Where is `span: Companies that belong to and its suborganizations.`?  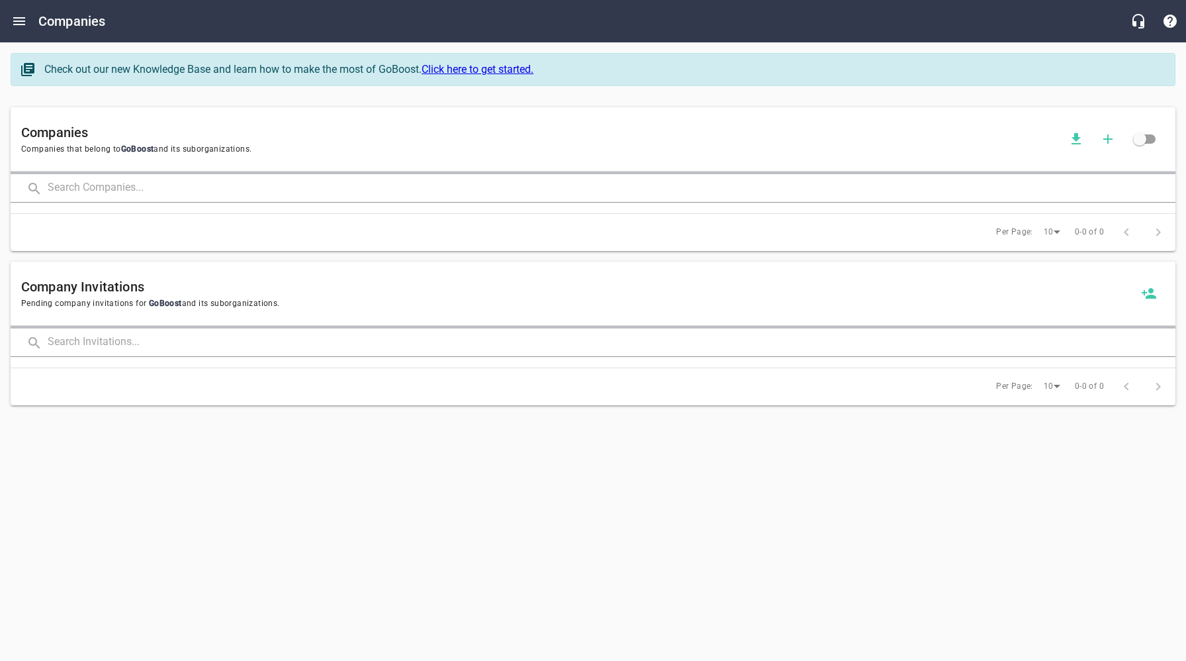
span: Companies that belong to and its suborganizations. is located at coordinates (541, 150).